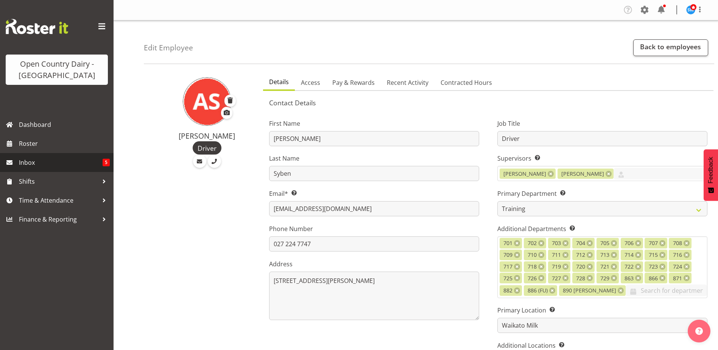 The image size is (718, 350). What do you see at coordinates (602, 158) in the screenshot?
I see `label: Supervisors` at bounding box center [602, 158].